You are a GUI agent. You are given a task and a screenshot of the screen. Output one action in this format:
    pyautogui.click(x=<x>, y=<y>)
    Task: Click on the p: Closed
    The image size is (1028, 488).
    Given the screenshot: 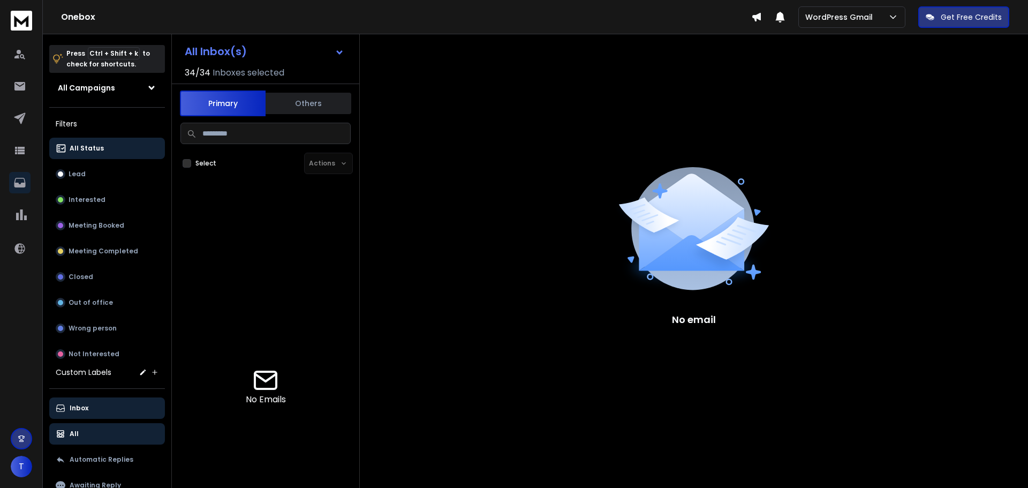 What is the action you would take?
    pyautogui.click(x=81, y=277)
    